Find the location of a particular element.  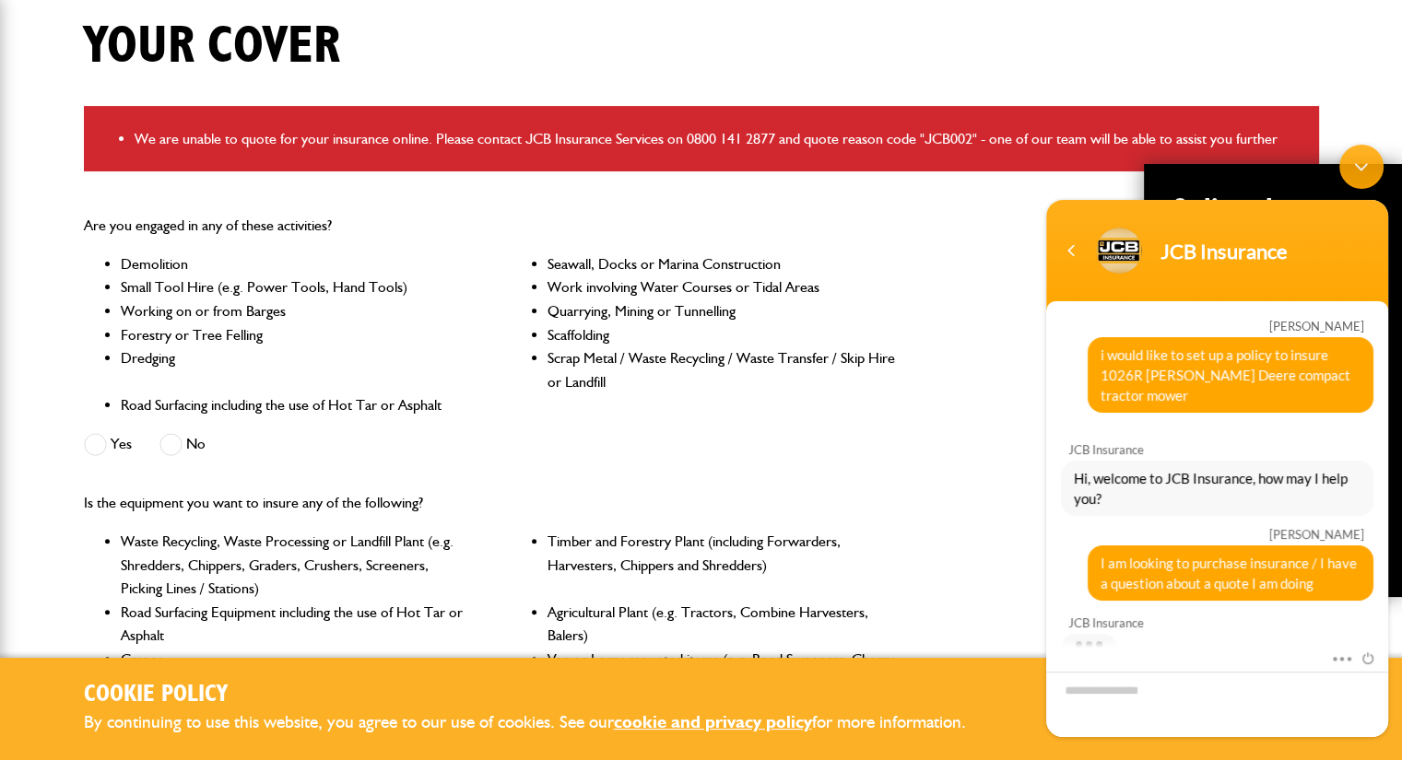

div: Navigation go back is located at coordinates (34, 115).